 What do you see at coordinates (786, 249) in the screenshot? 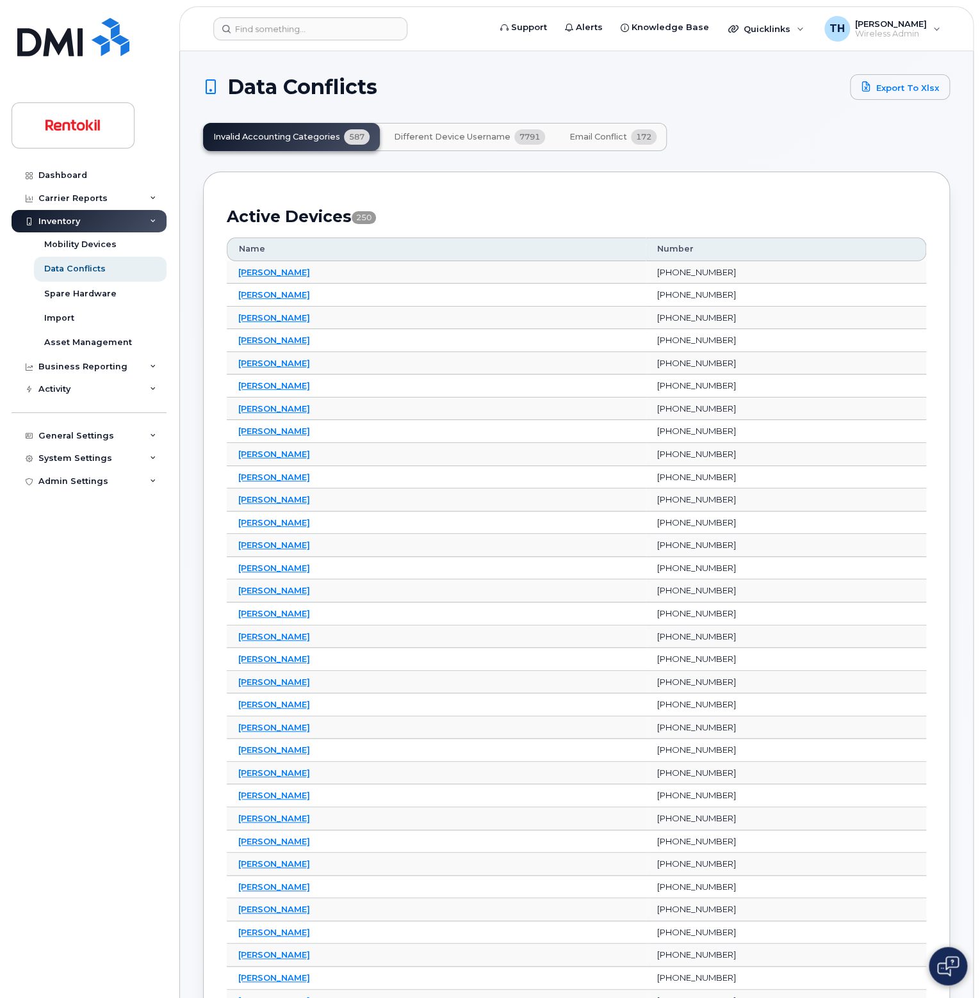
I see `th: Number` at bounding box center [786, 249].